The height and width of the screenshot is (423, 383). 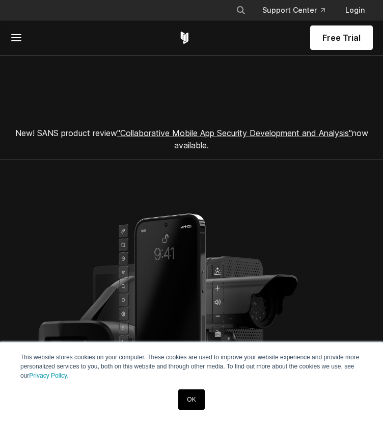 I want to click on a: Login, so click(x=355, y=10).